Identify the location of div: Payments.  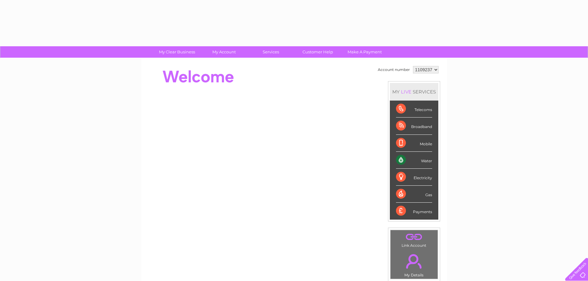
(414, 211).